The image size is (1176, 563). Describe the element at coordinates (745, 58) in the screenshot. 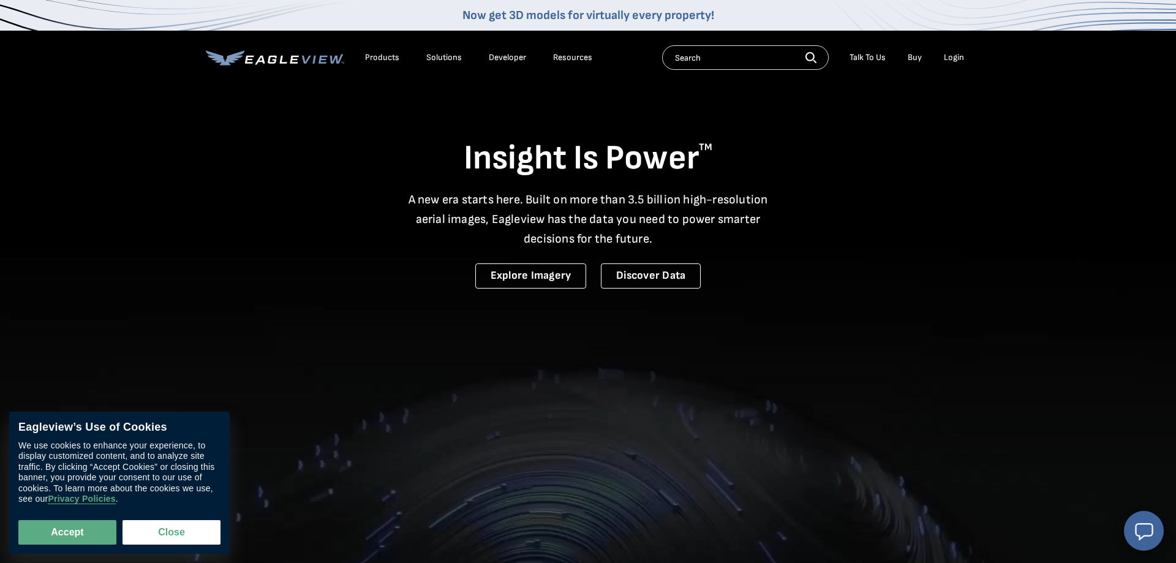

I see `input: Search` at that location.